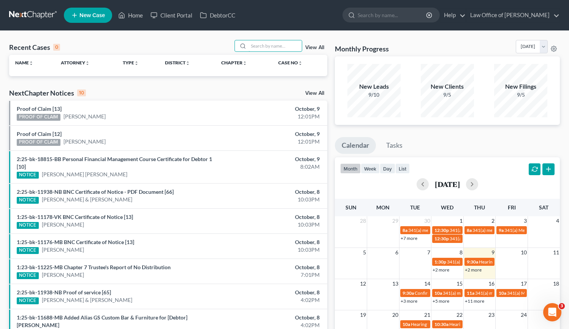 Image resolution: width=569 pixels, height=329 pixels. Describe the element at coordinates (315, 93) in the screenshot. I see `a: View All` at that location.